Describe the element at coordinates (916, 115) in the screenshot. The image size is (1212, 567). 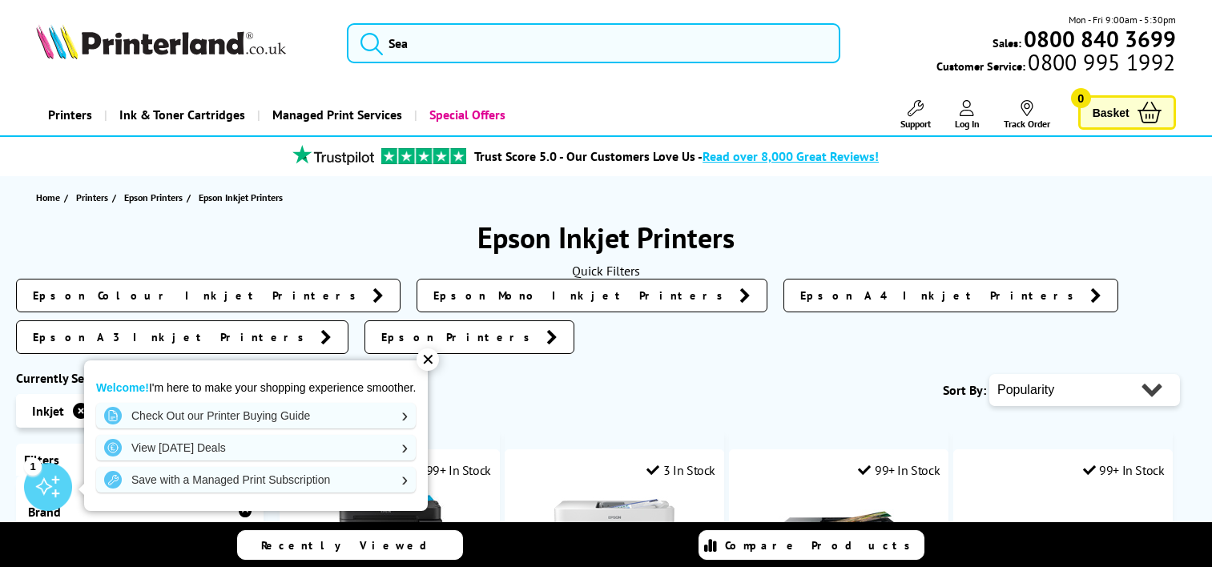
I see `a: Support` at that location.